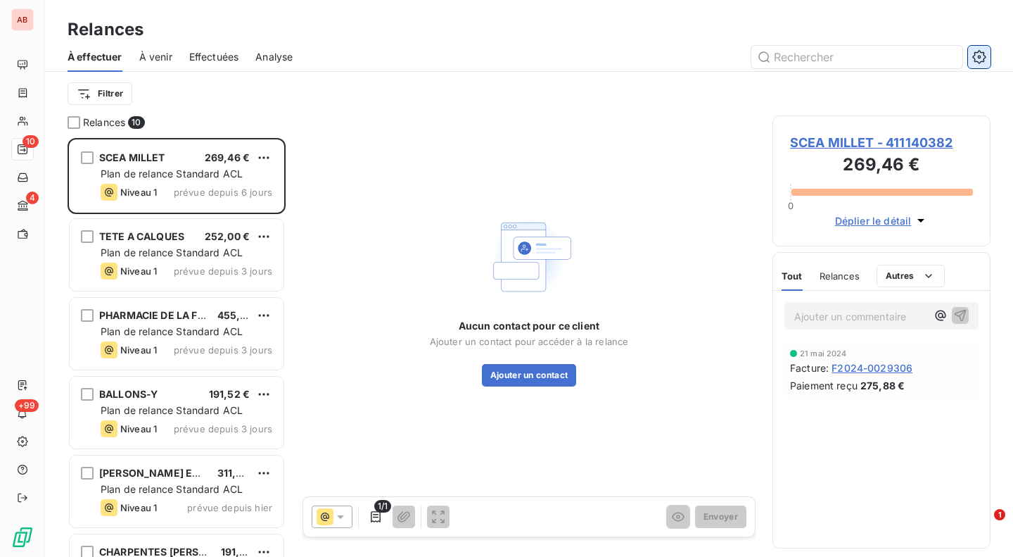 This screenshot has width=1013, height=557. I want to click on span: 1, so click(1000, 514).